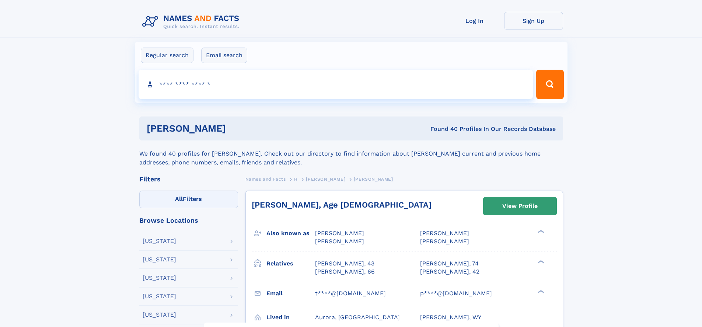  Describe the element at coordinates (189, 179) in the screenshot. I see `div: Filters` at that location.